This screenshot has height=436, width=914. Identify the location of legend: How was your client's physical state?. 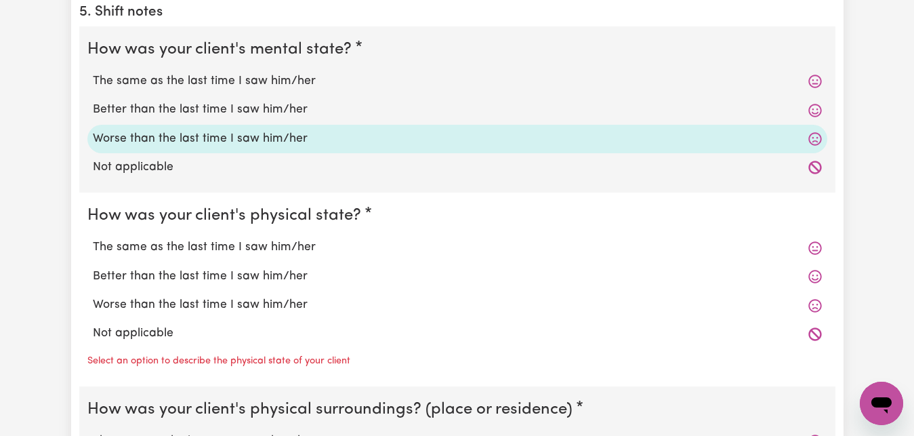
(227, 215).